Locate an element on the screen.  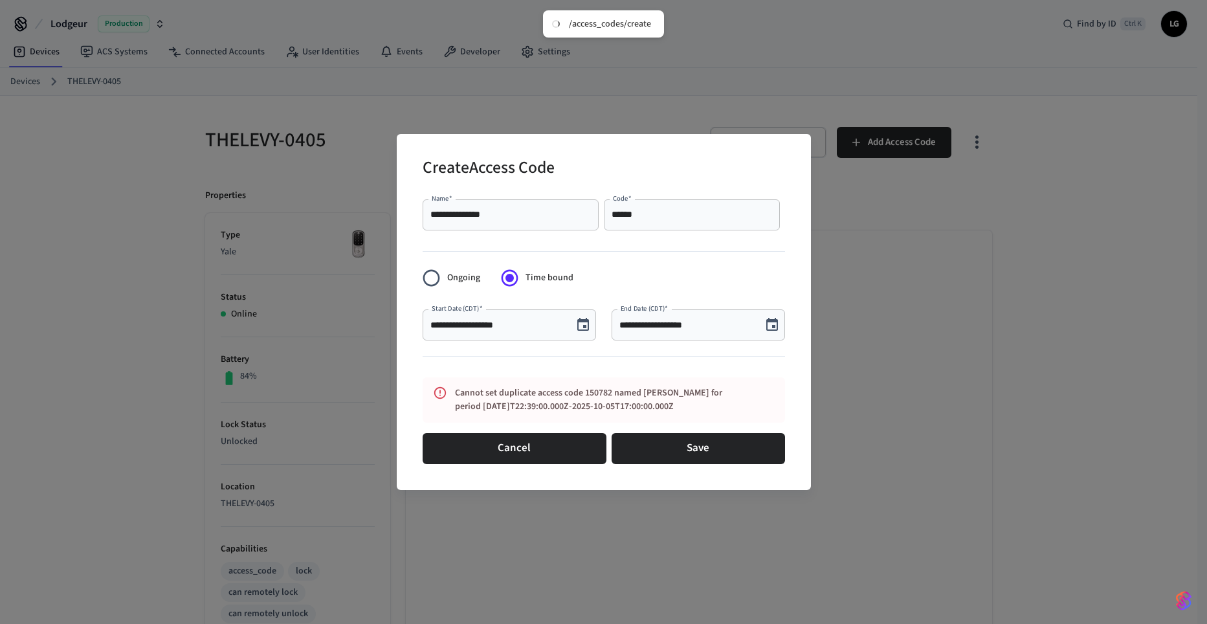
label: Code is located at coordinates (622, 198).